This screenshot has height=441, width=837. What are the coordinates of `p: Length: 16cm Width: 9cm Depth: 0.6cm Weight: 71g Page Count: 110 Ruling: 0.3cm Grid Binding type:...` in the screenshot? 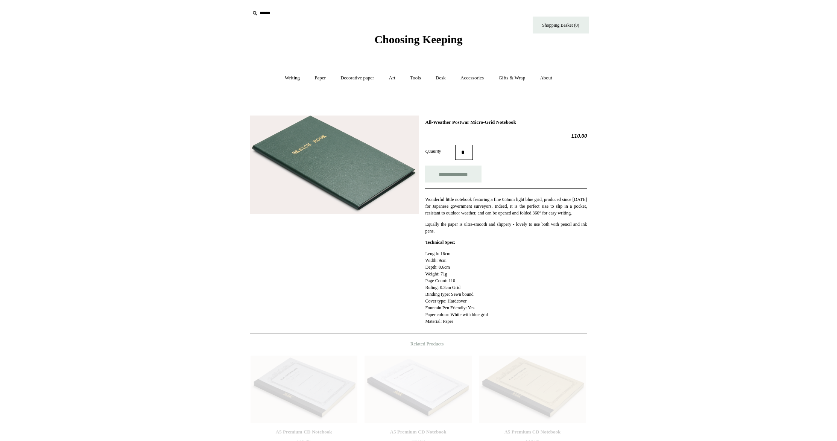 It's located at (506, 288).